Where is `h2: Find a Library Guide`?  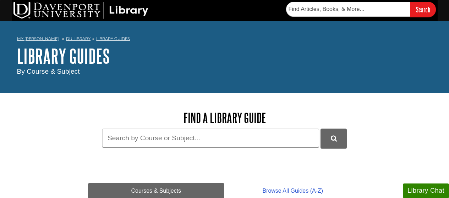
h2: Find a Library Guide is located at coordinates (225, 118).